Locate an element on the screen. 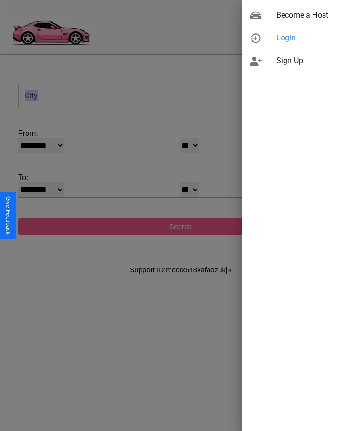  span: Login is located at coordinates (315, 38).